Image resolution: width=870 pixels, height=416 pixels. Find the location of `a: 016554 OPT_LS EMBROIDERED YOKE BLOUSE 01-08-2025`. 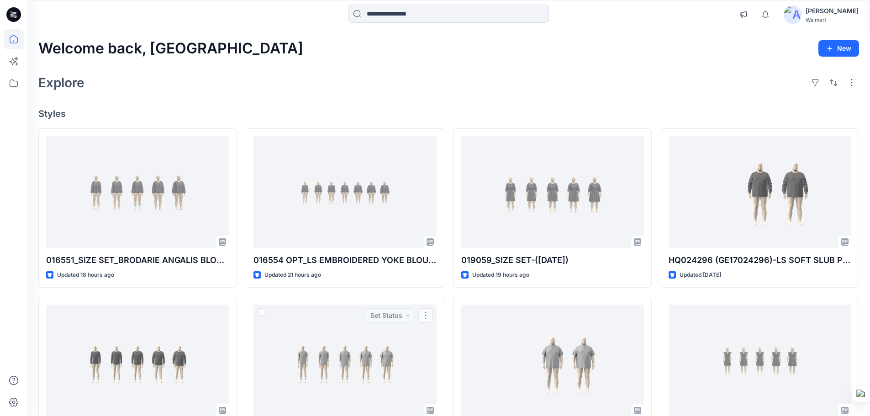

a: 016554 OPT_LS EMBROIDERED YOKE BLOUSE 01-08-2025 is located at coordinates (345, 192).